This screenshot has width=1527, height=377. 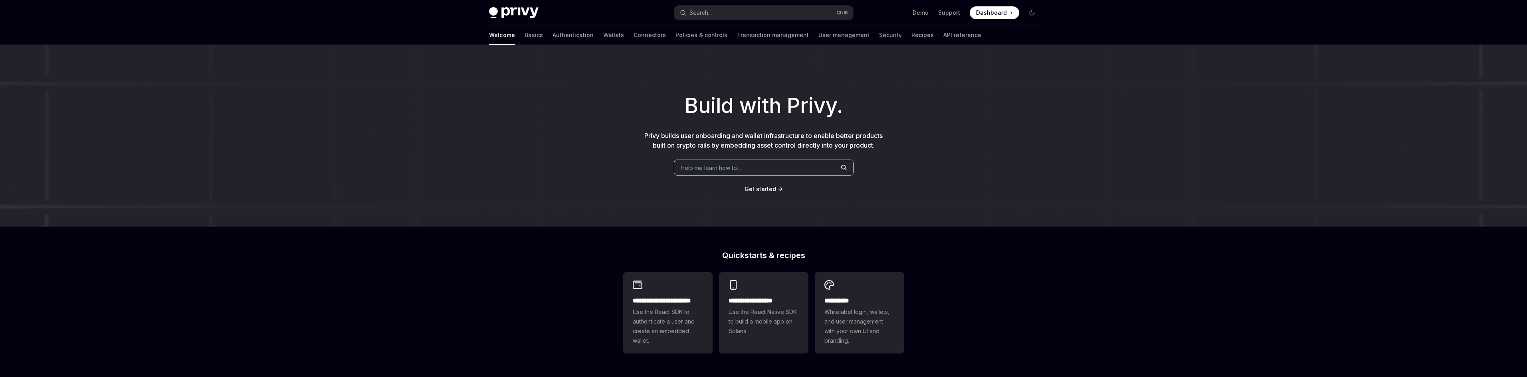 I want to click on span: Help me learn how to…, so click(x=711, y=168).